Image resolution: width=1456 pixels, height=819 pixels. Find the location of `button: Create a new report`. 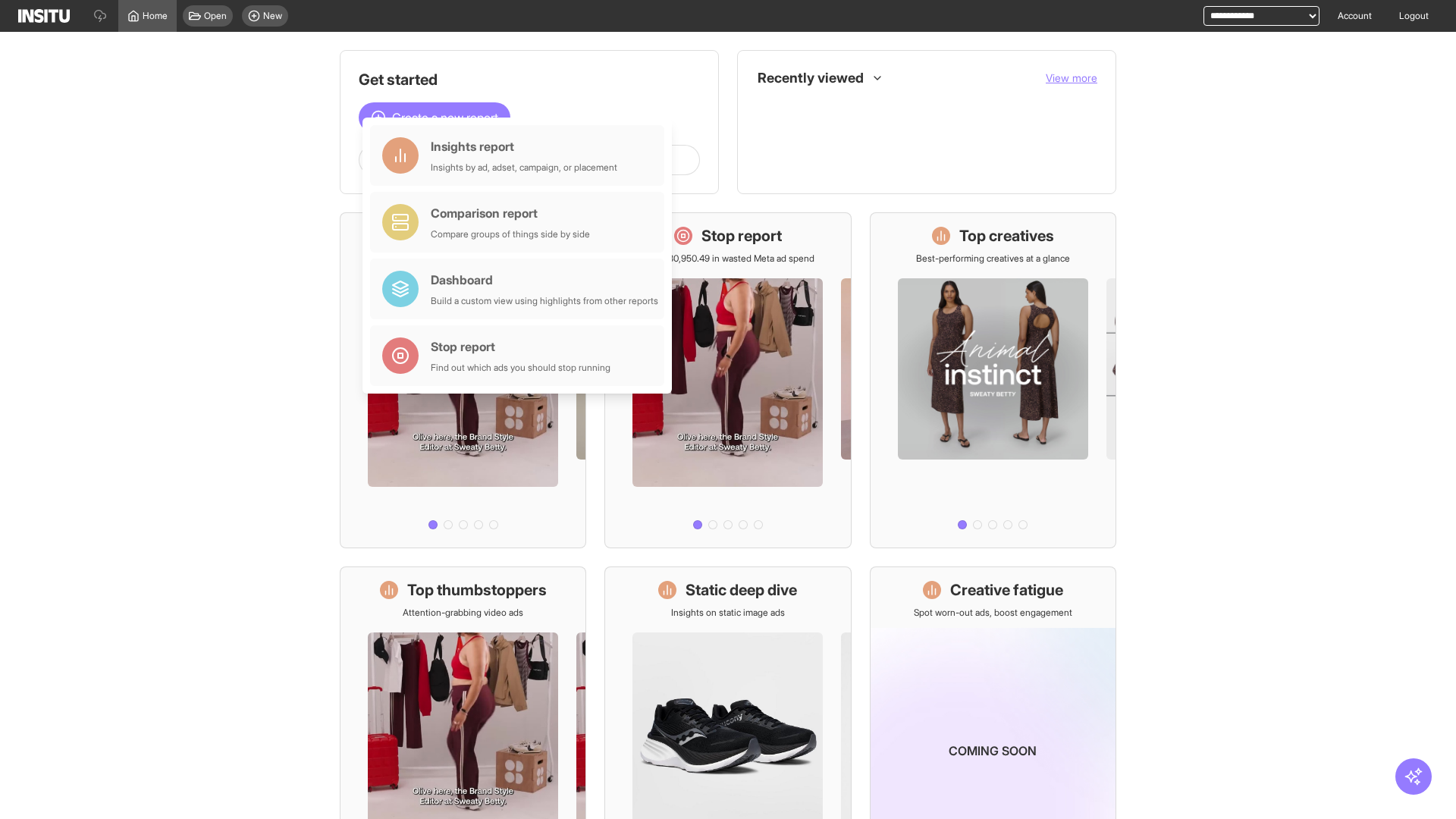

button: Create a new report is located at coordinates (434, 118).